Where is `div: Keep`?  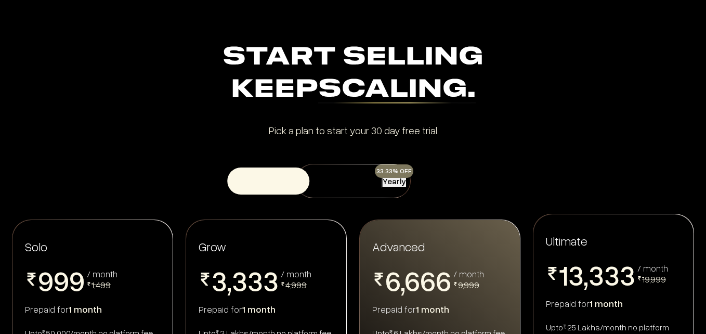
div: Keep is located at coordinates (353, 90).